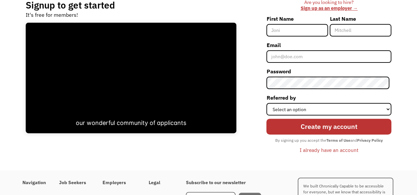  What do you see at coordinates (297, 19) in the screenshot?
I see `label: First Name` at bounding box center [297, 19].